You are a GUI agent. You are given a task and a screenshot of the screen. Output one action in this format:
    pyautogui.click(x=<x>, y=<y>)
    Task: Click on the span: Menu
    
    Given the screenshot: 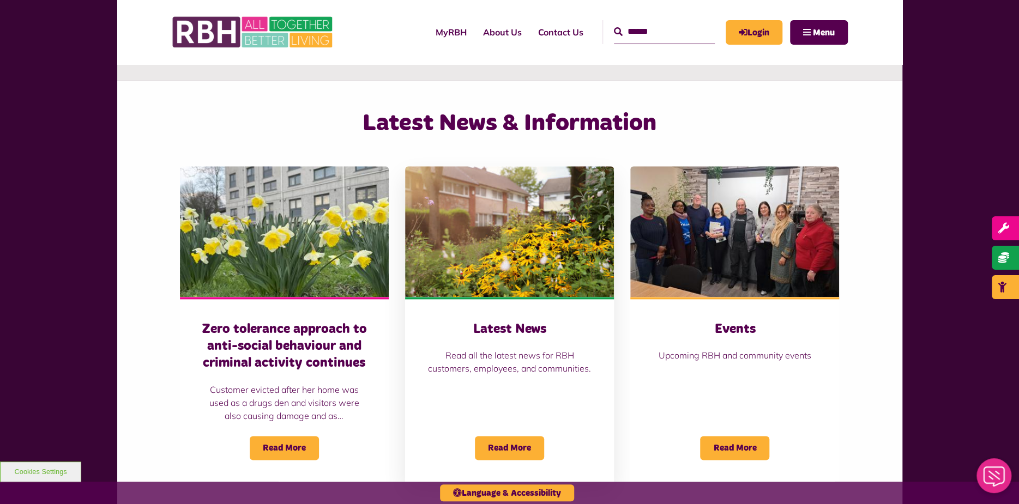 What is the action you would take?
    pyautogui.click(x=824, y=33)
    